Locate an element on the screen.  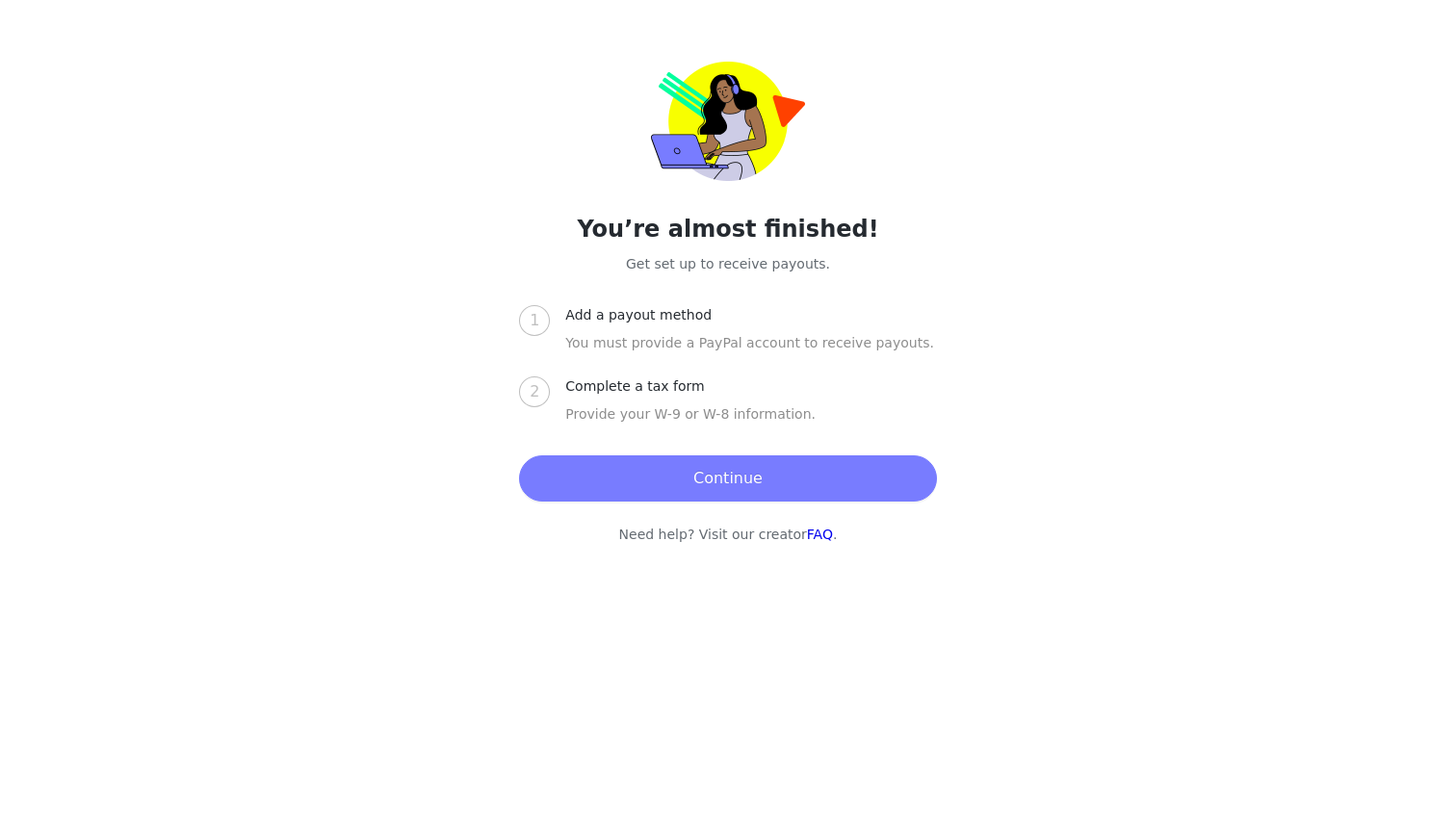
img: trolley-payout-onboarding.png is located at coordinates (728, 122).